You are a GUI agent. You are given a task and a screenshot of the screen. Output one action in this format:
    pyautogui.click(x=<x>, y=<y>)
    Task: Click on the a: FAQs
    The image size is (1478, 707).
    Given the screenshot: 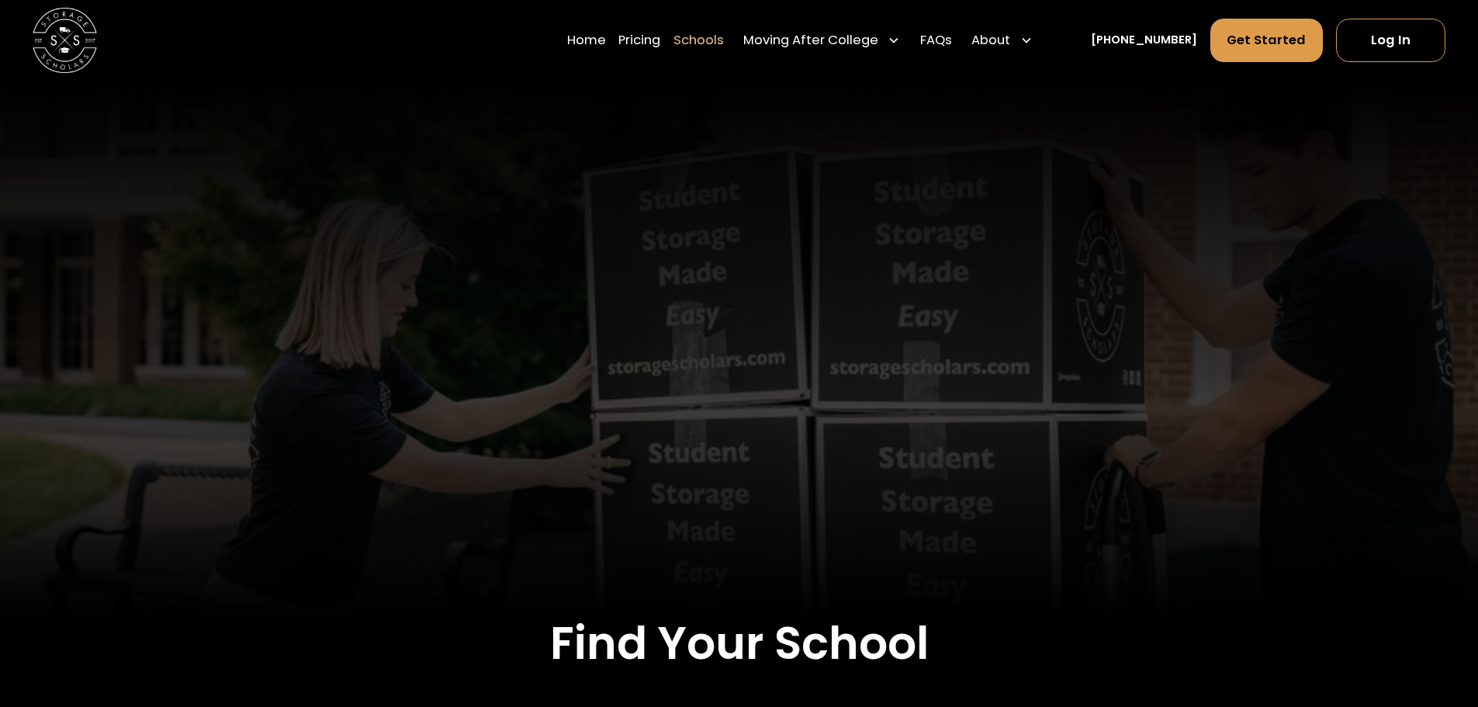 What is the action you would take?
    pyautogui.click(x=936, y=40)
    